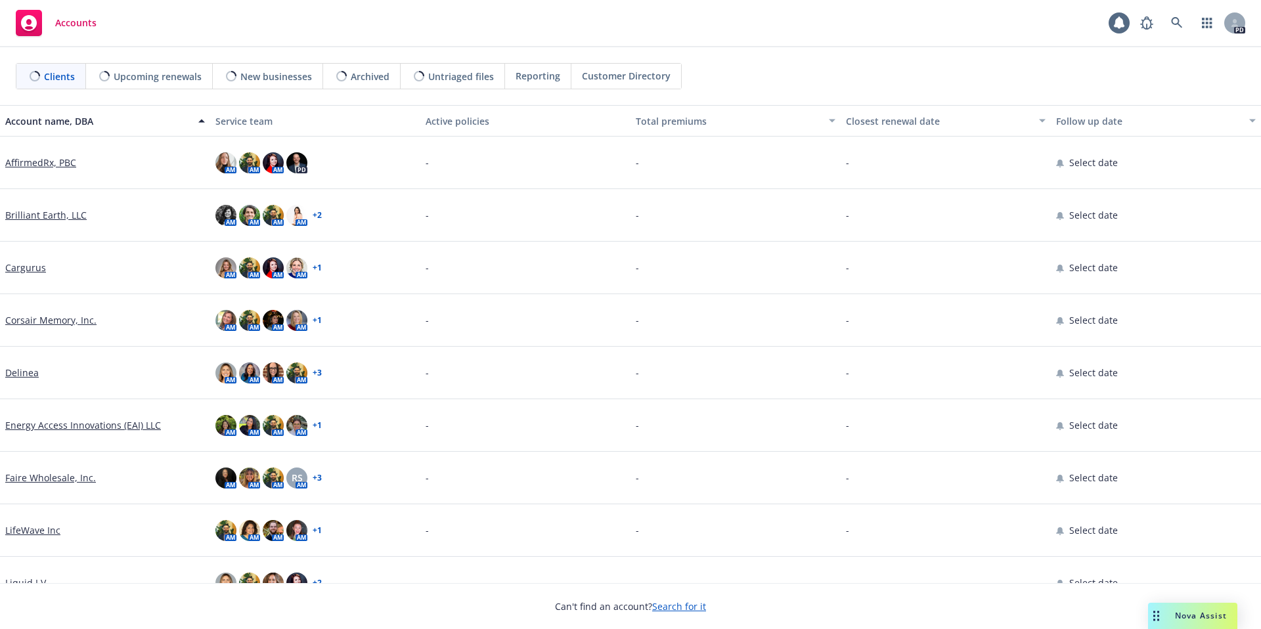  Describe the element at coordinates (22, 372) in the screenshot. I see `a: Delinea` at that location.